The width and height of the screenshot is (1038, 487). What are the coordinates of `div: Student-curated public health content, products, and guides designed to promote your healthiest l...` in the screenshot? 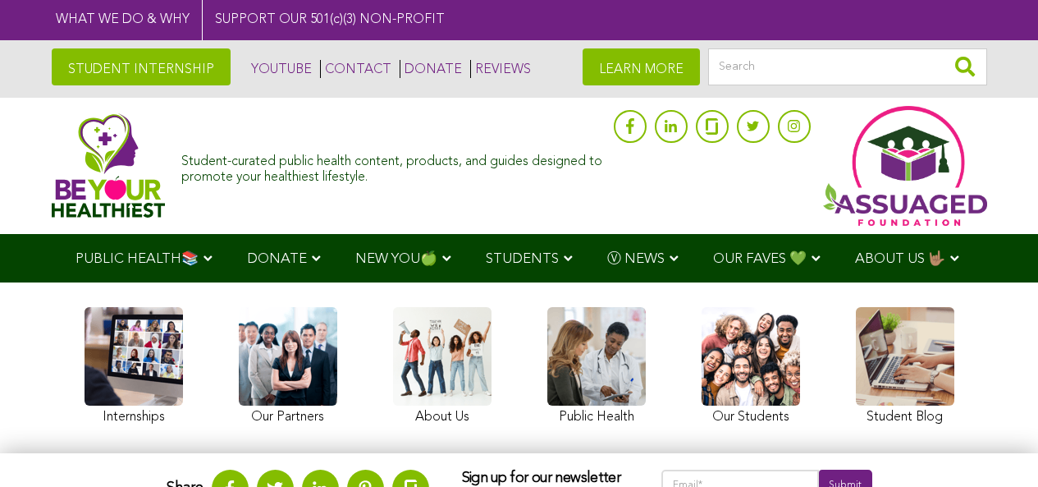 It's located at (393, 166).